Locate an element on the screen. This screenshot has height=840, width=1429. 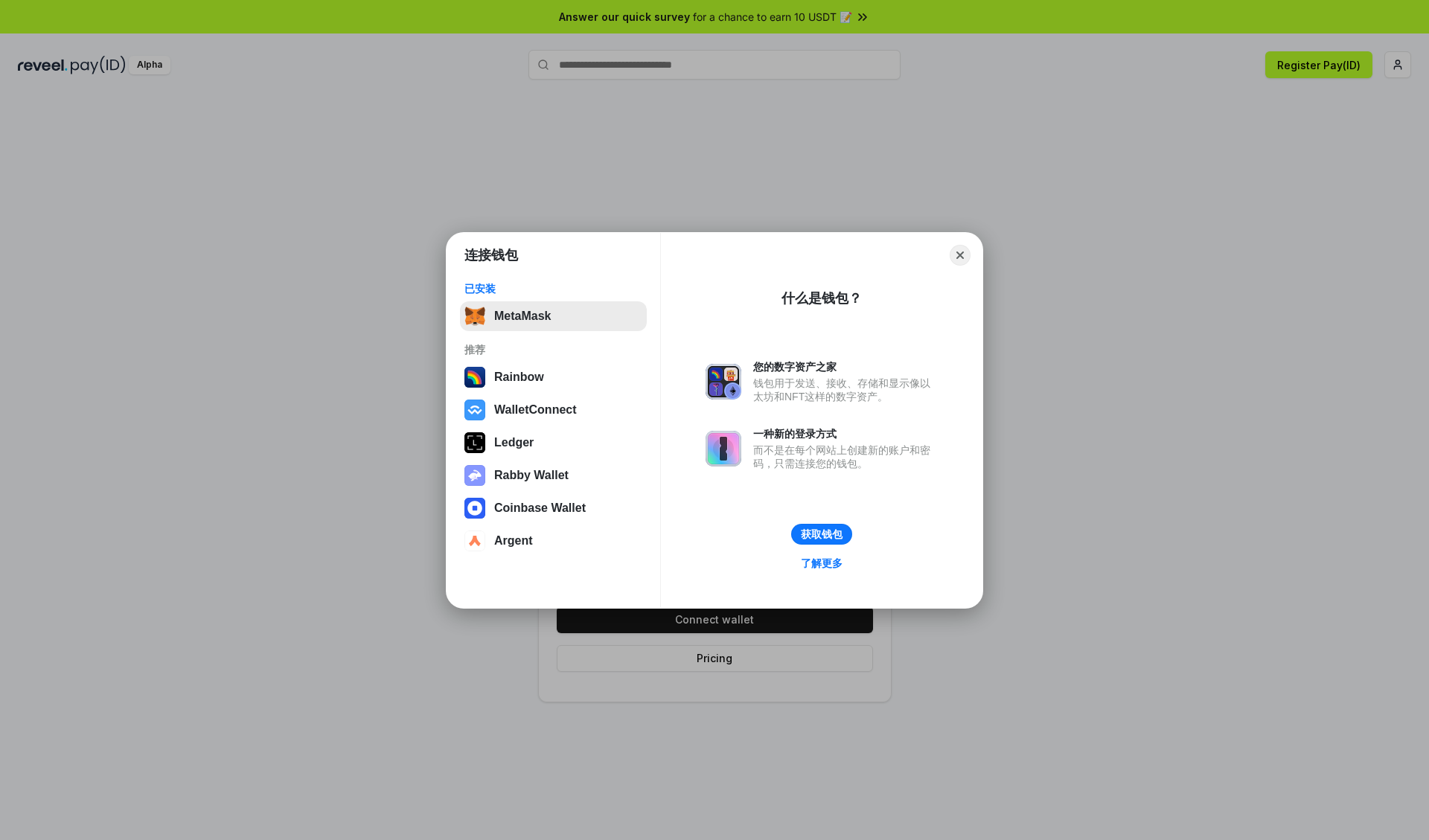
button: 获取钱包 is located at coordinates (821, 534).